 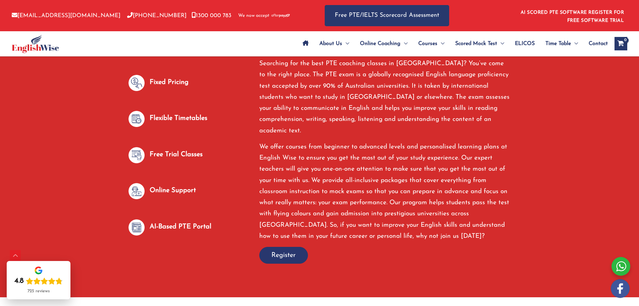 What do you see at coordinates (280, 15) in the screenshot?
I see `img: Afterpay-Logo` at bounding box center [280, 15].